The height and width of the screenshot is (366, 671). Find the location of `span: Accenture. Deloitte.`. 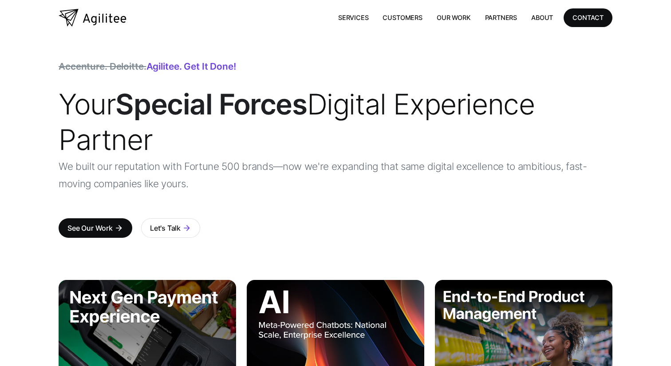

span: Accenture. Deloitte. is located at coordinates (103, 66).